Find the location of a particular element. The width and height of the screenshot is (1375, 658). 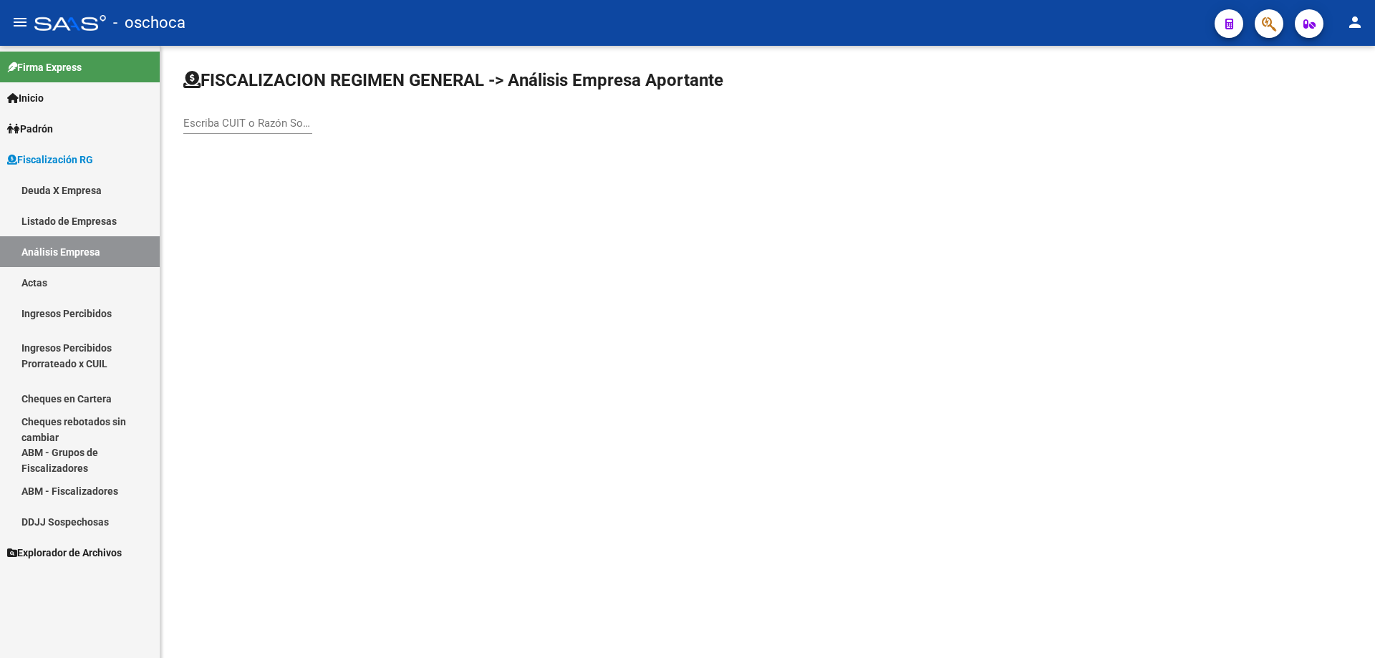

span: Explorador de Archivos is located at coordinates (64, 553).